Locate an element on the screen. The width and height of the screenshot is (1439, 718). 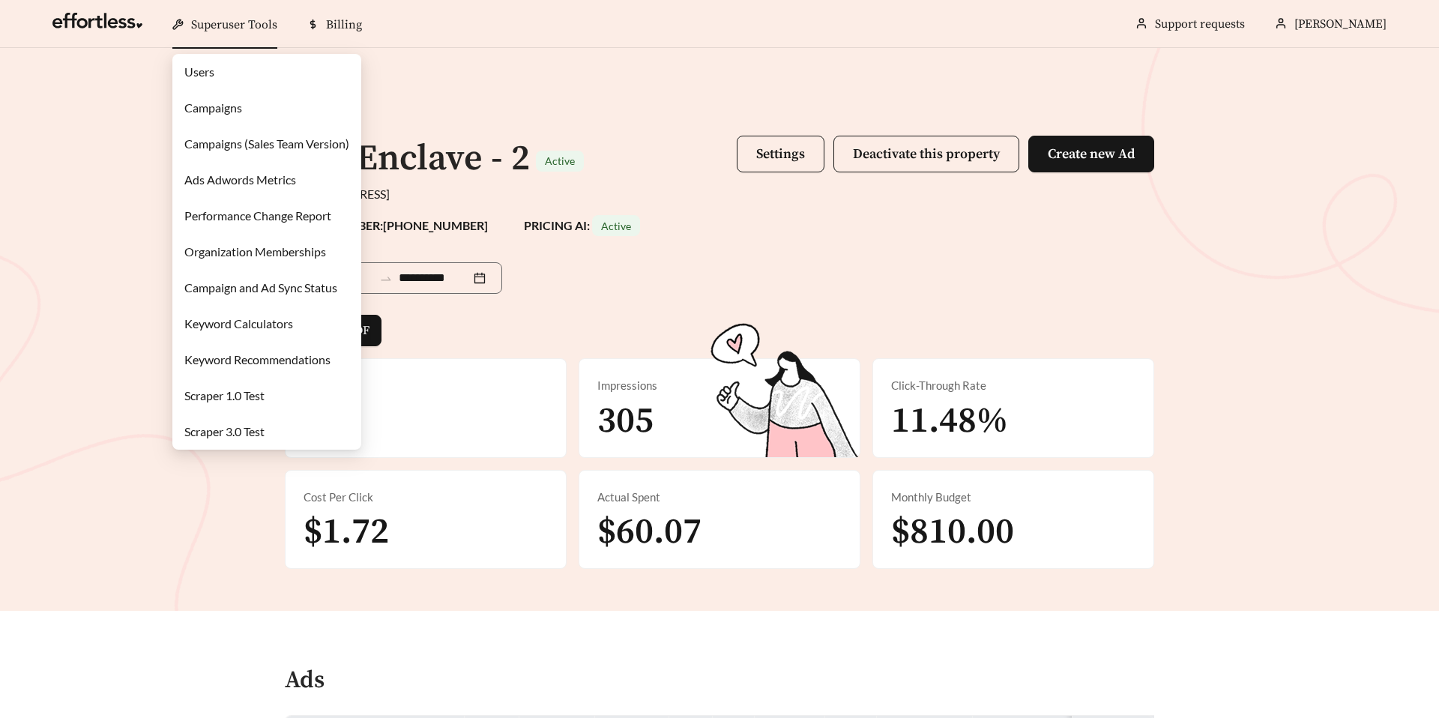
button: Create new Ad is located at coordinates (1091, 154).